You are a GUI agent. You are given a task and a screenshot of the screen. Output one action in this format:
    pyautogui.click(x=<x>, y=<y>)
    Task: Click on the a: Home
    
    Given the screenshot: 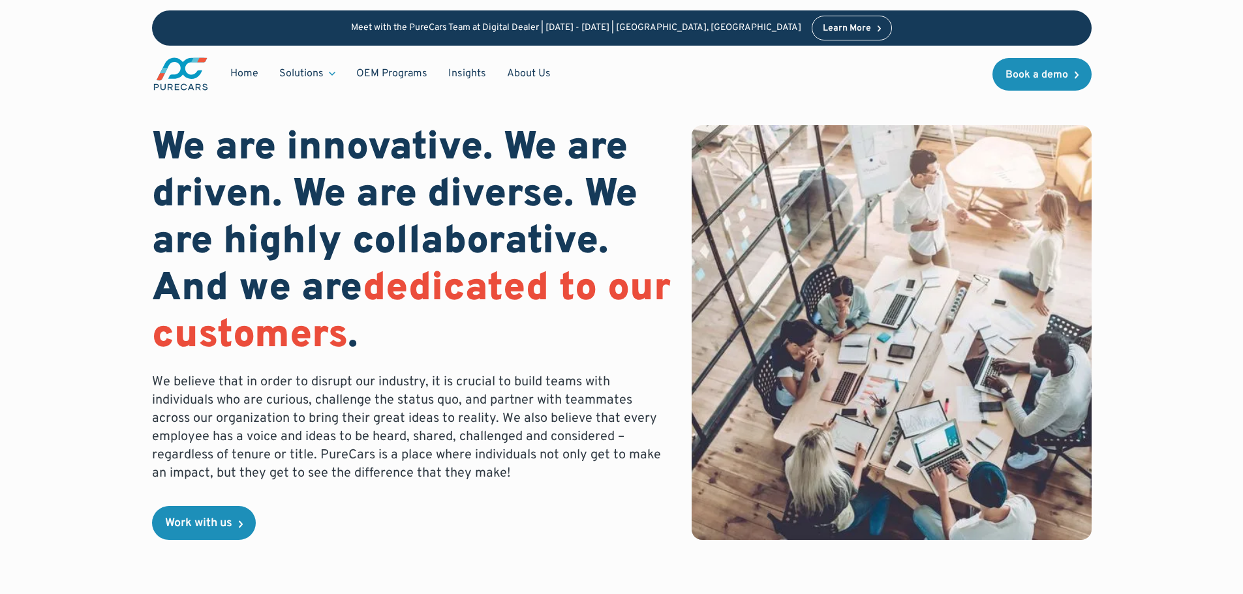 What is the action you would take?
    pyautogui.click(x=244, y=74)
    